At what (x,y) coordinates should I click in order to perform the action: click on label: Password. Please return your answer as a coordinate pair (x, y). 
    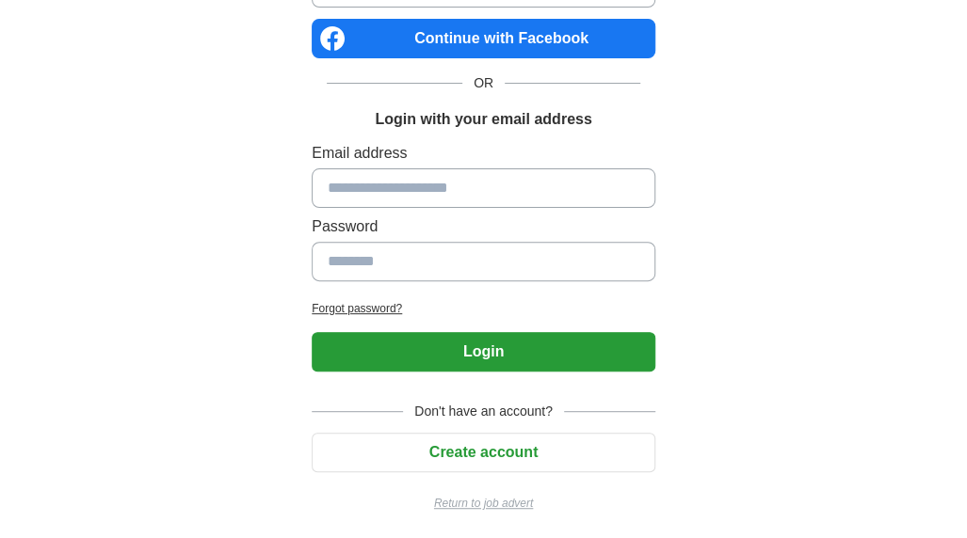
    Looking at the image, I should click on (483, 227).